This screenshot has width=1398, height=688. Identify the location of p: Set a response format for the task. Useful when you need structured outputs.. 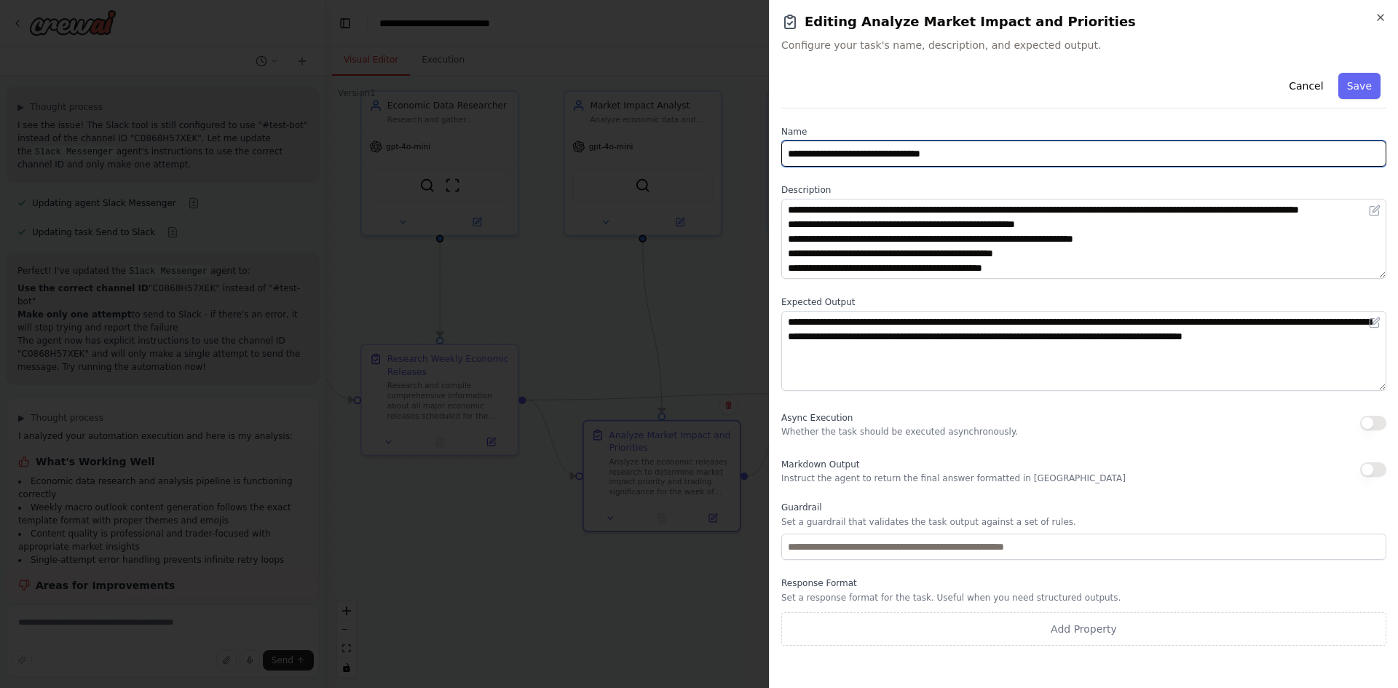
(1083, 598).